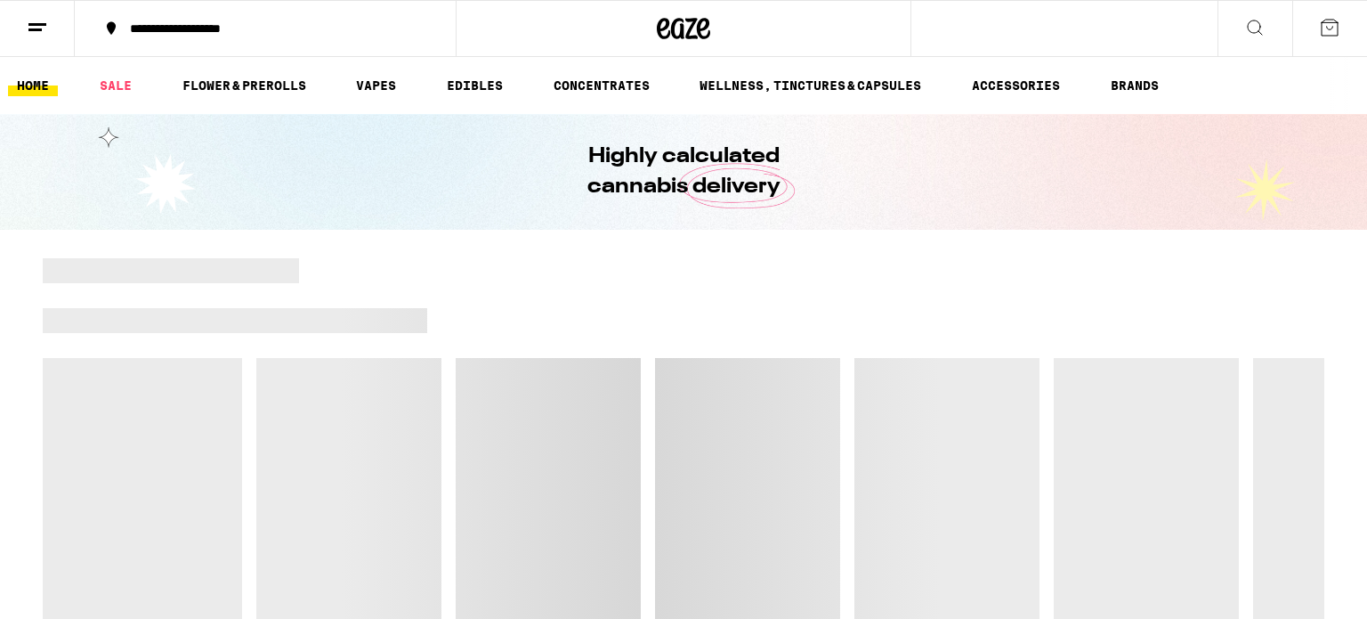 Image resolution: width=1367 pixels, height=619 pixels. Describe the element at coordinates (475, 85) in the screenshot. I see `a: EDIBLES` at that location.